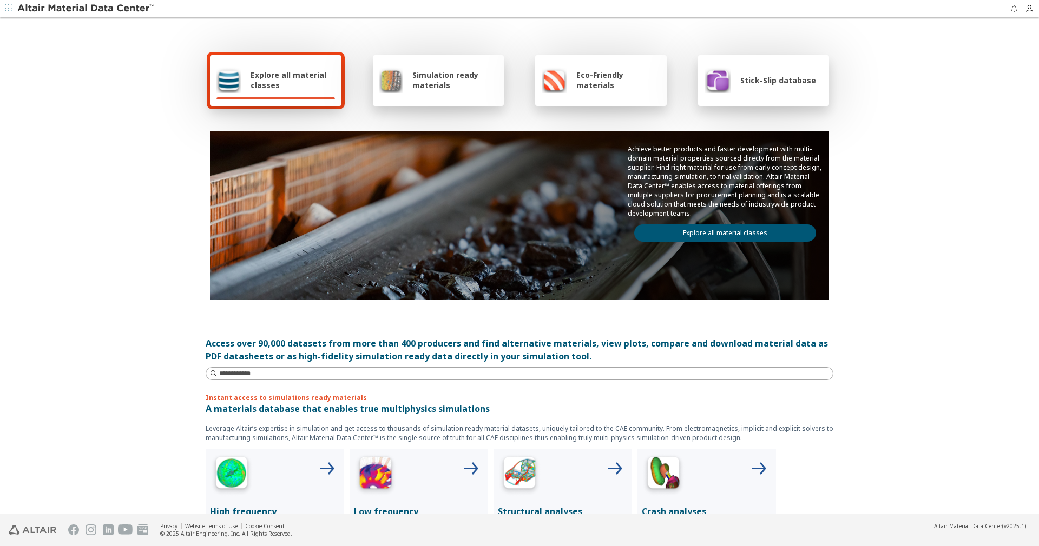  What do you see at coordinates (519, 350) in the screenshot?
I see `div: Access over 90,000 datasets from more than 400 producers and find alternative materials, view plo...` at bounding box center [519, 350].